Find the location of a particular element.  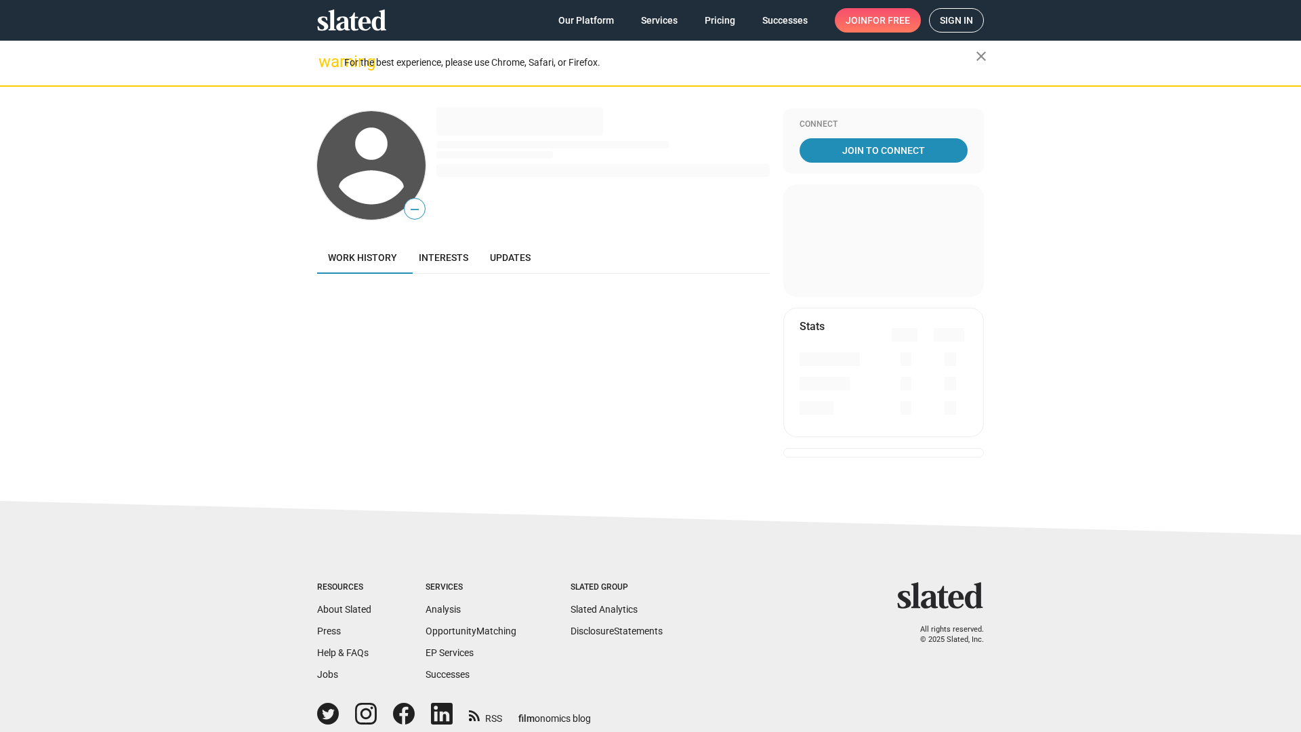

a: RSS is located at coordinates (485, 714).